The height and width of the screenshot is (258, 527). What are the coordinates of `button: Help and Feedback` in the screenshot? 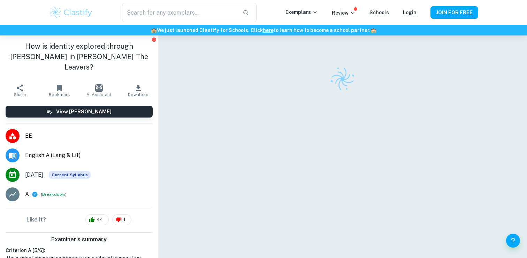 It's located at (513, 241).